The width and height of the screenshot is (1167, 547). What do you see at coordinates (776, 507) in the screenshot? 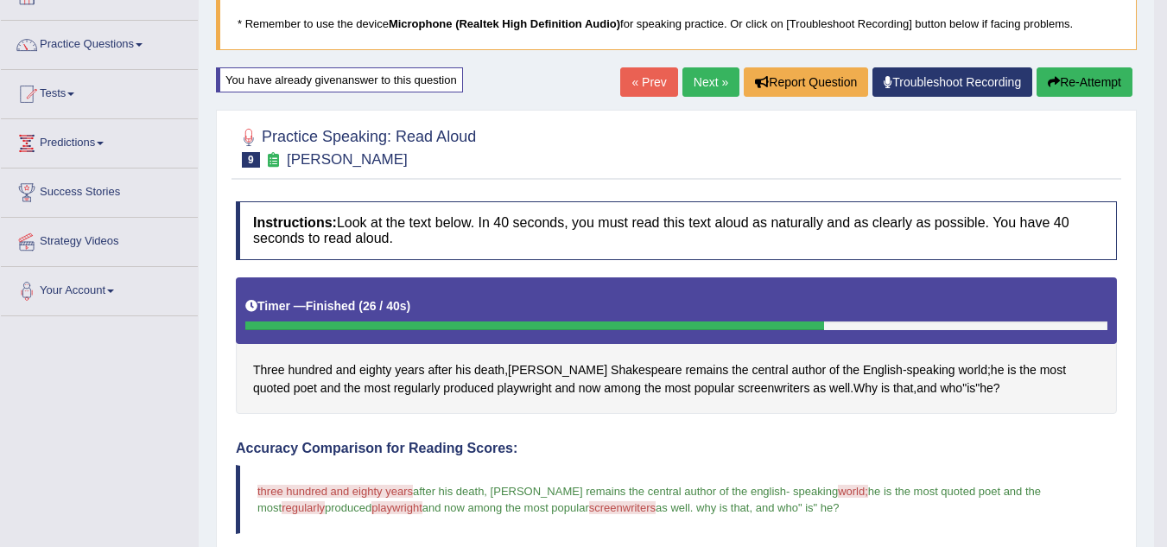
I see `span: and who` at bounding box center [776, 507].